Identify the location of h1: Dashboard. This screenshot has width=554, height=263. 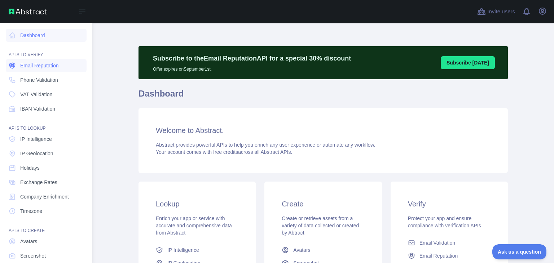
(323, 97).